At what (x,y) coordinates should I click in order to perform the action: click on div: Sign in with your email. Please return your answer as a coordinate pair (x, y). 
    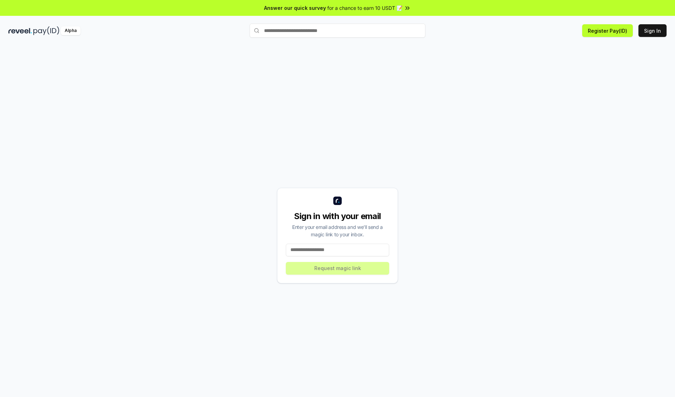
    Looking at the image, I should click on (338, 216).